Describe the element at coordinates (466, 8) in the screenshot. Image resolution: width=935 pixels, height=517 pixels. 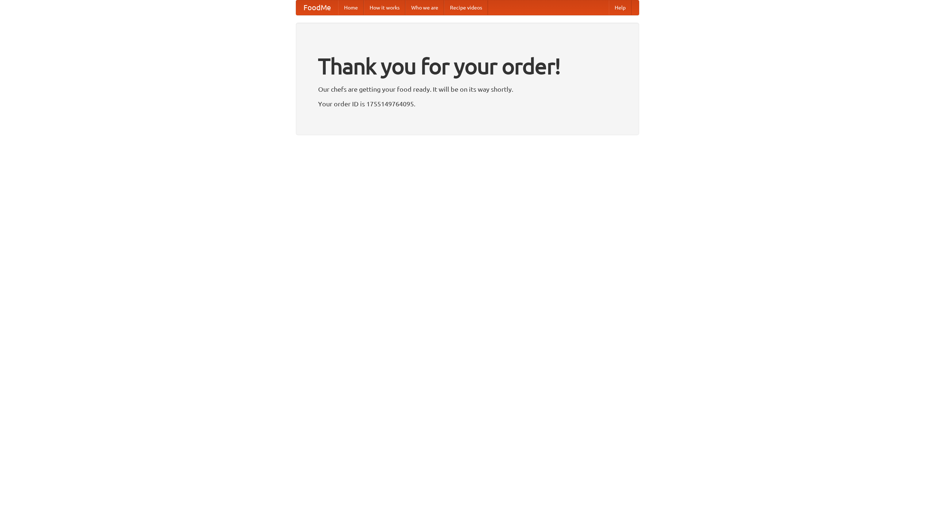
I see `a: Recipe videos` at that location.